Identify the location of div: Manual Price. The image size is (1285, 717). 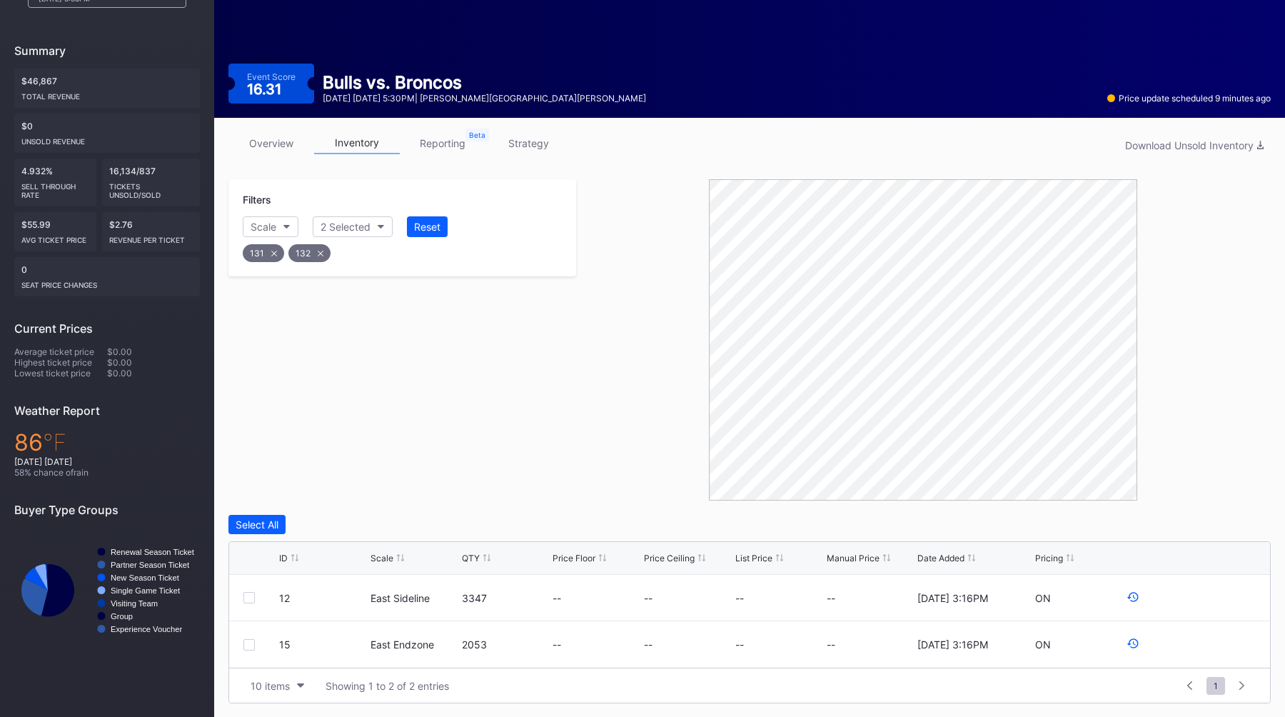
(853, 557).